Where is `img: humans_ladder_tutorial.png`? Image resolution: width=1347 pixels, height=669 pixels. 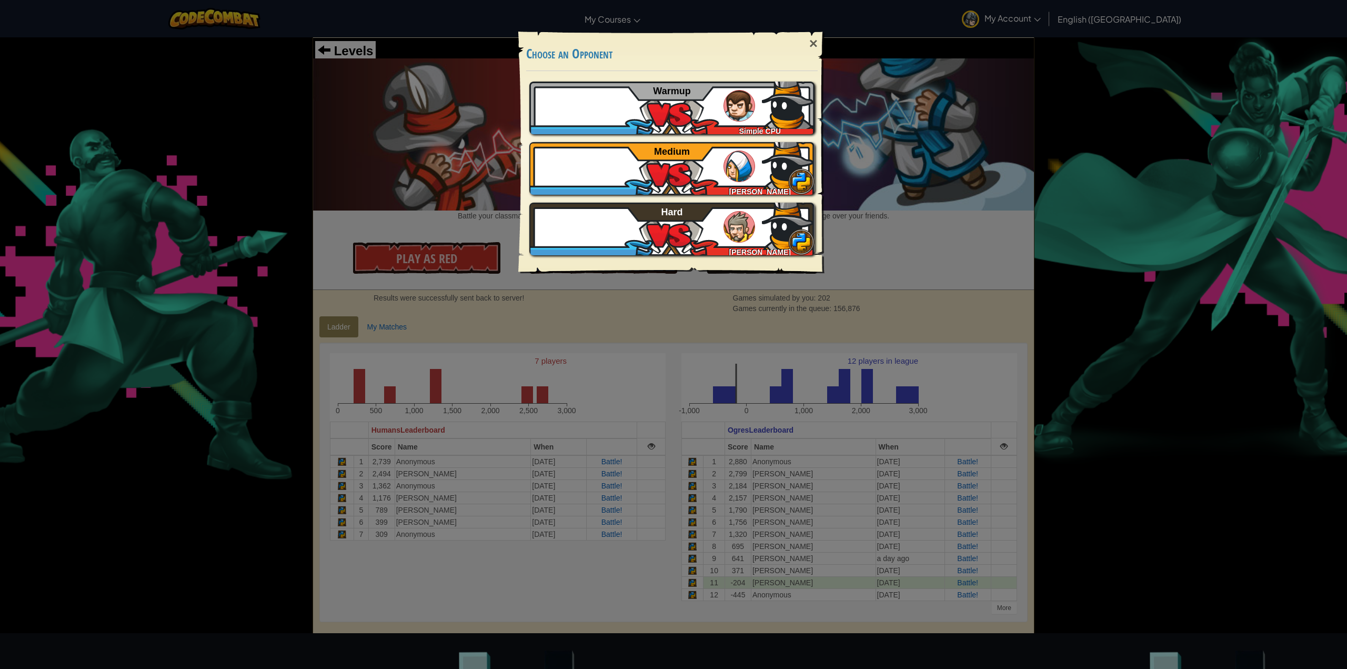 img: humans_ladder_tutorial.png is located at coordinates (739, 106).